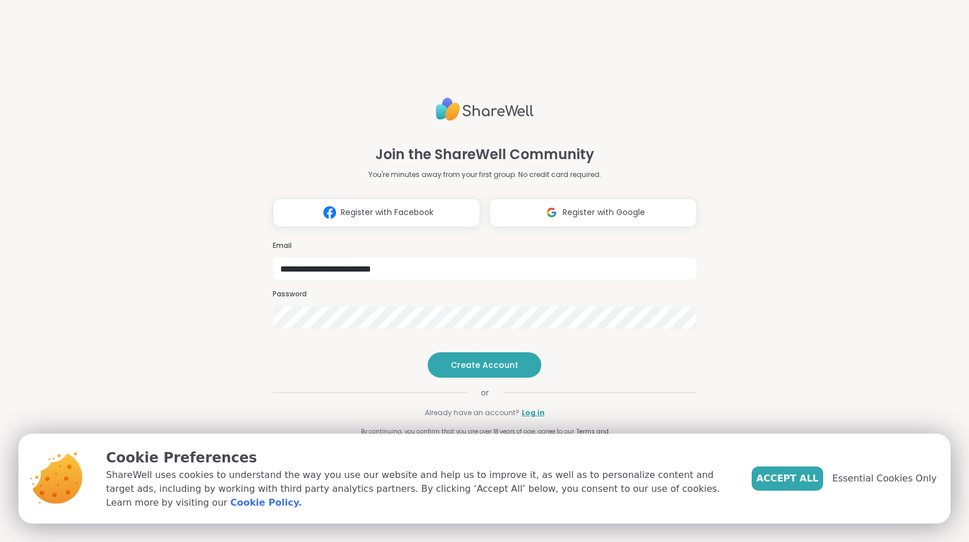  What do you see at coordinates (485, 175) in the screenshot?
I see `p: You're minutes away from your first group. No credit card required.` at bounding box center [485, 175].